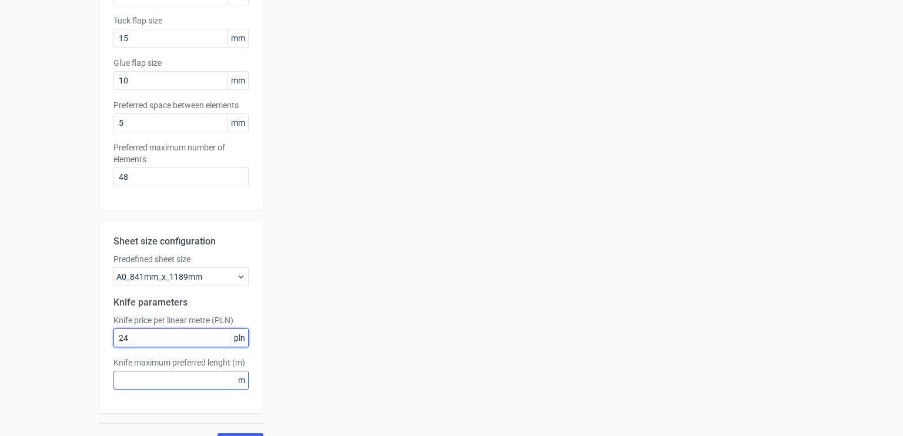 This screenshot has width=903, height=436. I want to click on div: A0_841mm_x_1189mm, so click(181, 277).